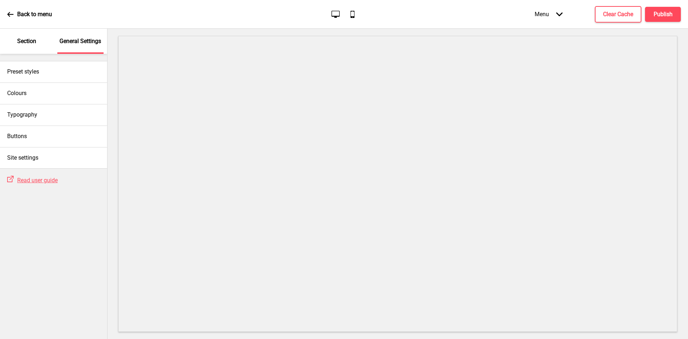  What do you see at coordinates (27, 41) in the screenshot?
I see `p: Section` at bounding box center [27, 41].